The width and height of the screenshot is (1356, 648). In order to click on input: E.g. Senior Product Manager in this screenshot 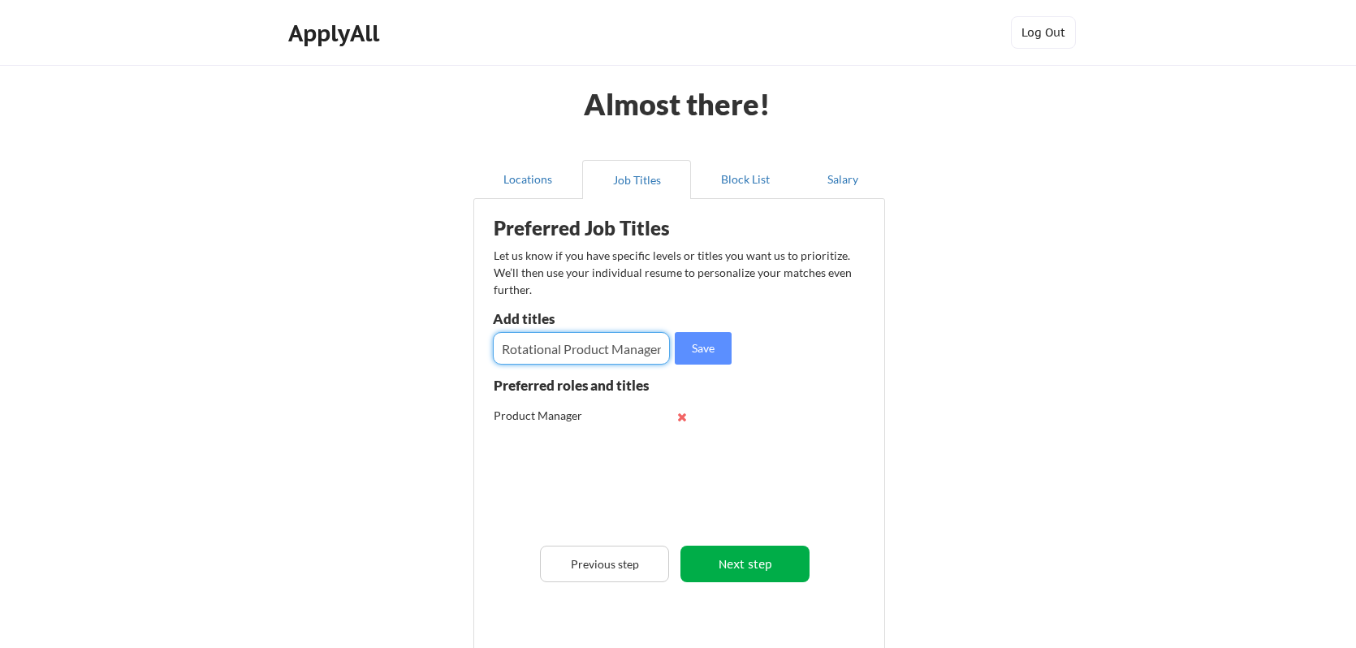, I will do `click(581, 348)`.